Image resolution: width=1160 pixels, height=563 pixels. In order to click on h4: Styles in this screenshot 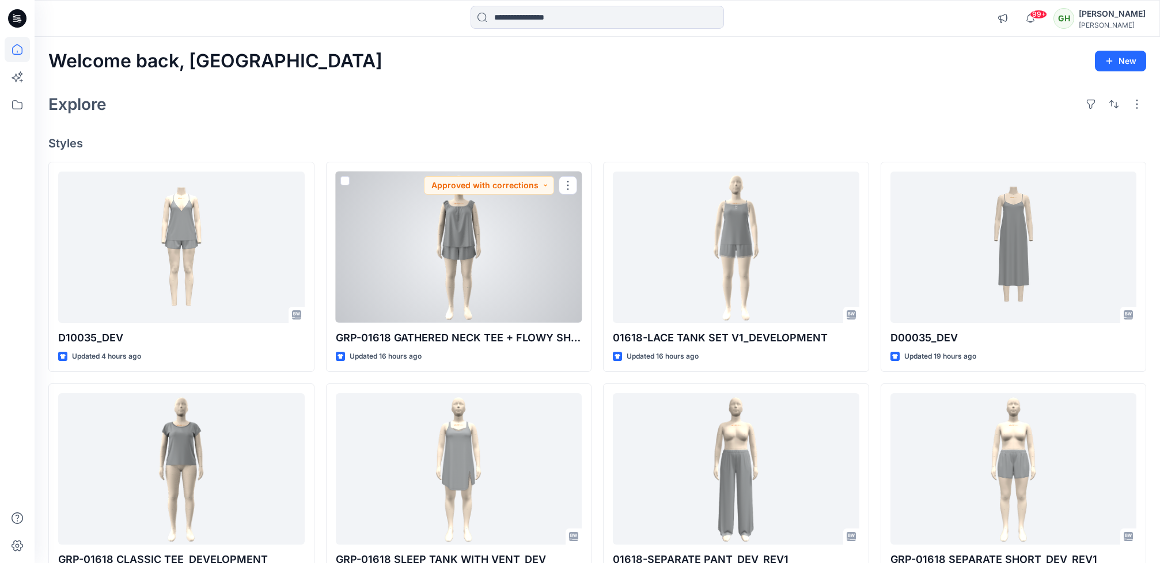, I will do `click(597, 143)`.